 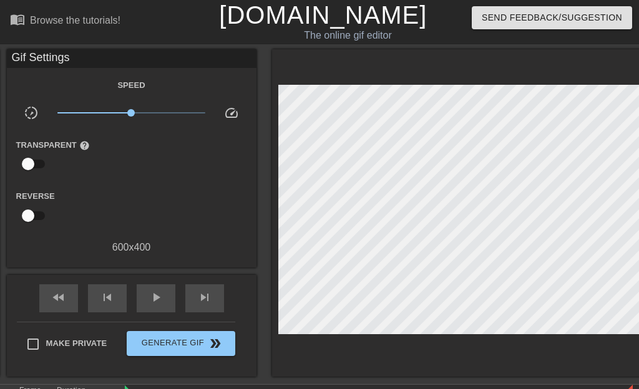 What do you see at coordinates (31, 113) in the screenshot?
I see `span: slow_motion_video` at bounding box center [31, 113].